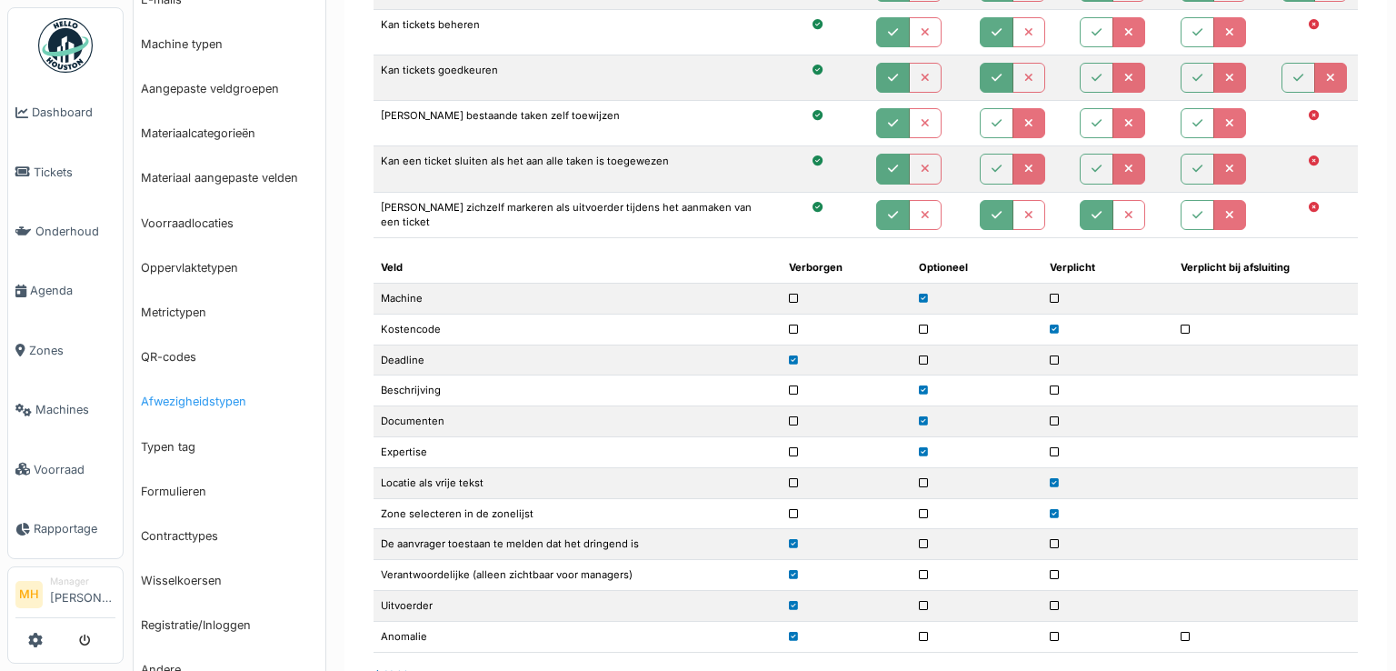  What do you see at coordinates (229, 88) in the screenshot?
I see `a: Aangepaste veldgroepen` at bounding box center [229, 88].